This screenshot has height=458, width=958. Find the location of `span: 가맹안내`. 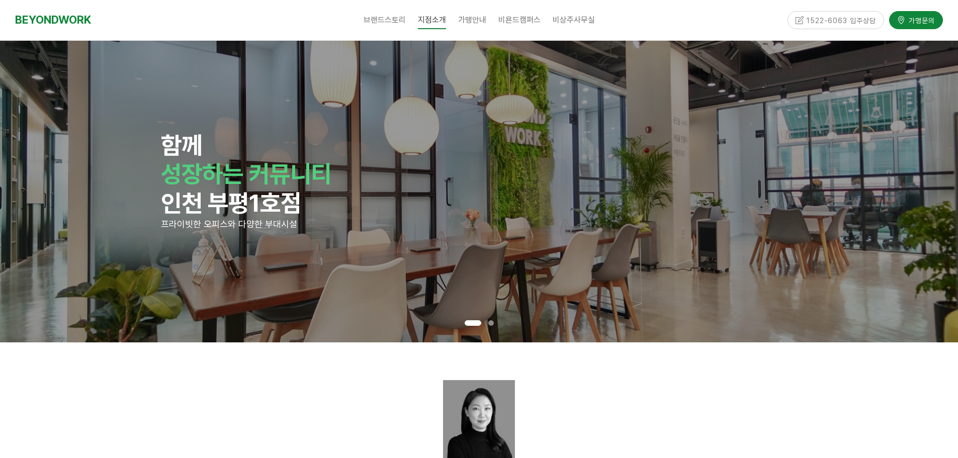

span: 가맹안내 is located at coordinates (472, 20).